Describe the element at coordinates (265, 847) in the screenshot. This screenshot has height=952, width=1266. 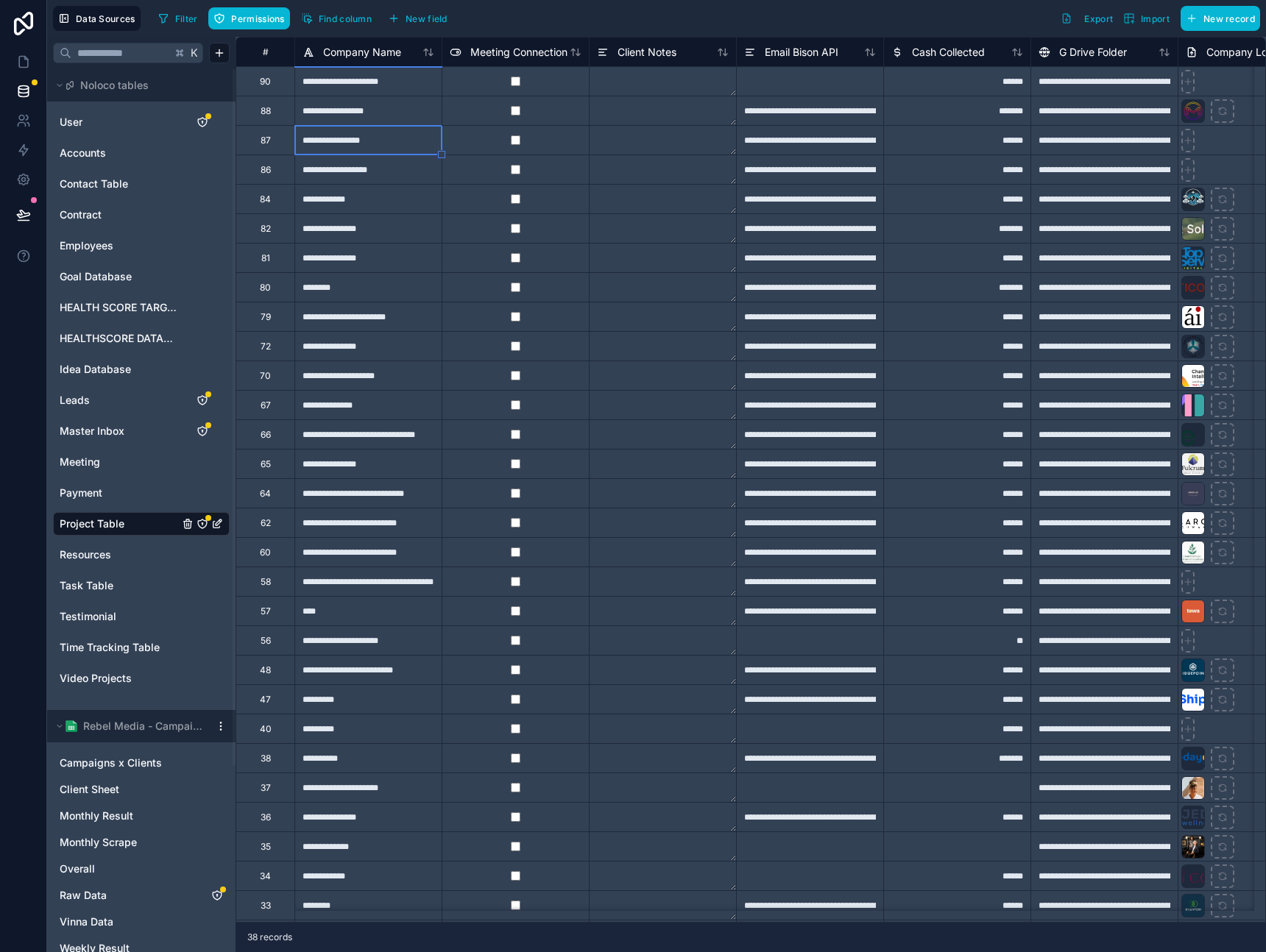
I see `div: 35` at that location.